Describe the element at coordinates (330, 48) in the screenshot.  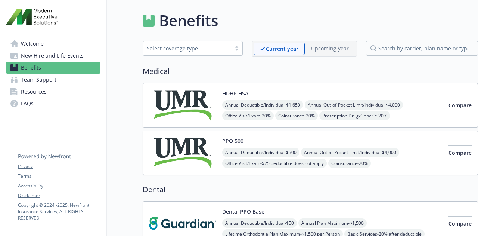
I see `p: Upcoming year` at that location.